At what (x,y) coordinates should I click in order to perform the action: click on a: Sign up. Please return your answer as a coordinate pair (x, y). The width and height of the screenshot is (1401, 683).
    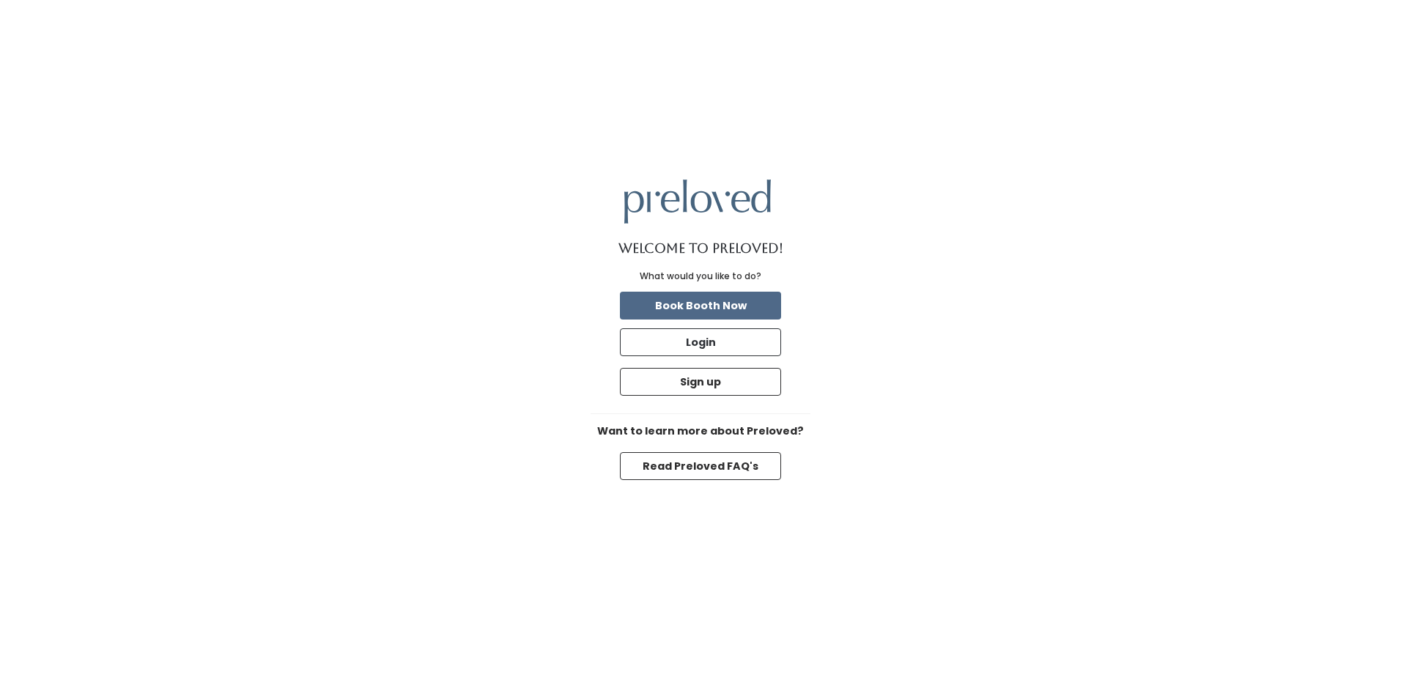
    Looking at the image, I should click on (701, 382).